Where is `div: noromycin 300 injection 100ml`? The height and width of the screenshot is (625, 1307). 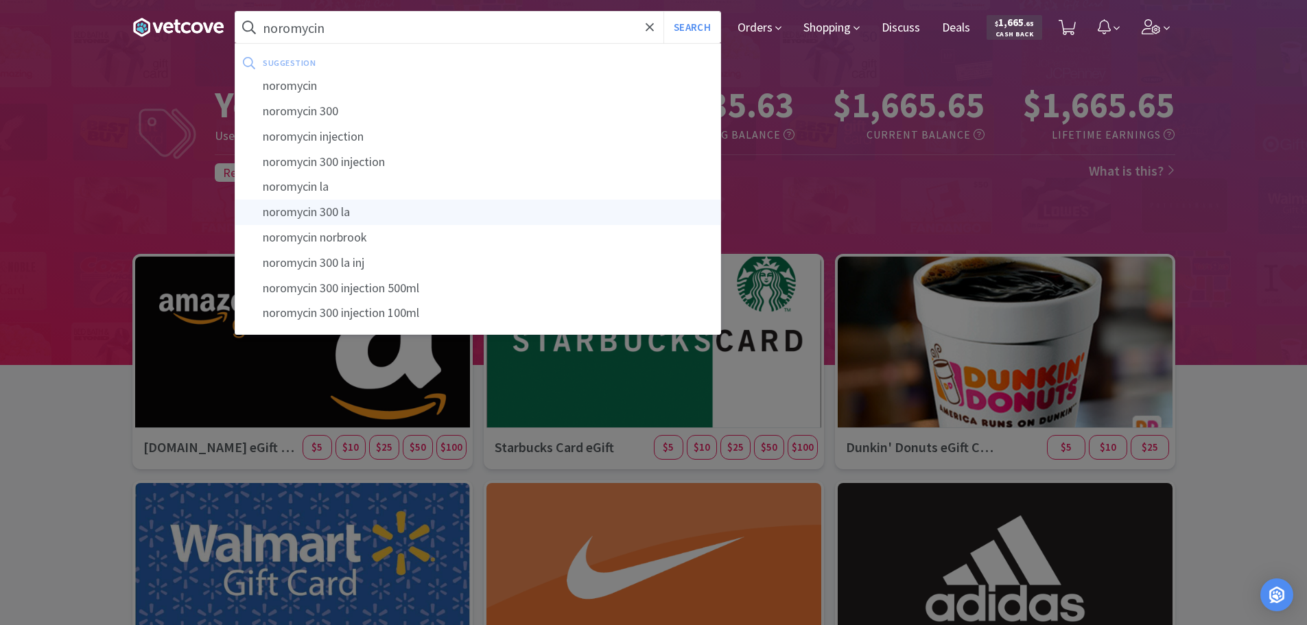
div: noromycin 300 injection 100ml is located at coordinates (478, 313).